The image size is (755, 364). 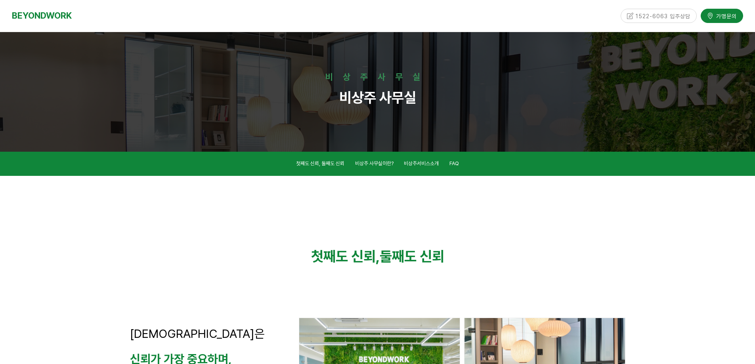 I want to click on span: 가맹문의, so click(x=725, y=14).